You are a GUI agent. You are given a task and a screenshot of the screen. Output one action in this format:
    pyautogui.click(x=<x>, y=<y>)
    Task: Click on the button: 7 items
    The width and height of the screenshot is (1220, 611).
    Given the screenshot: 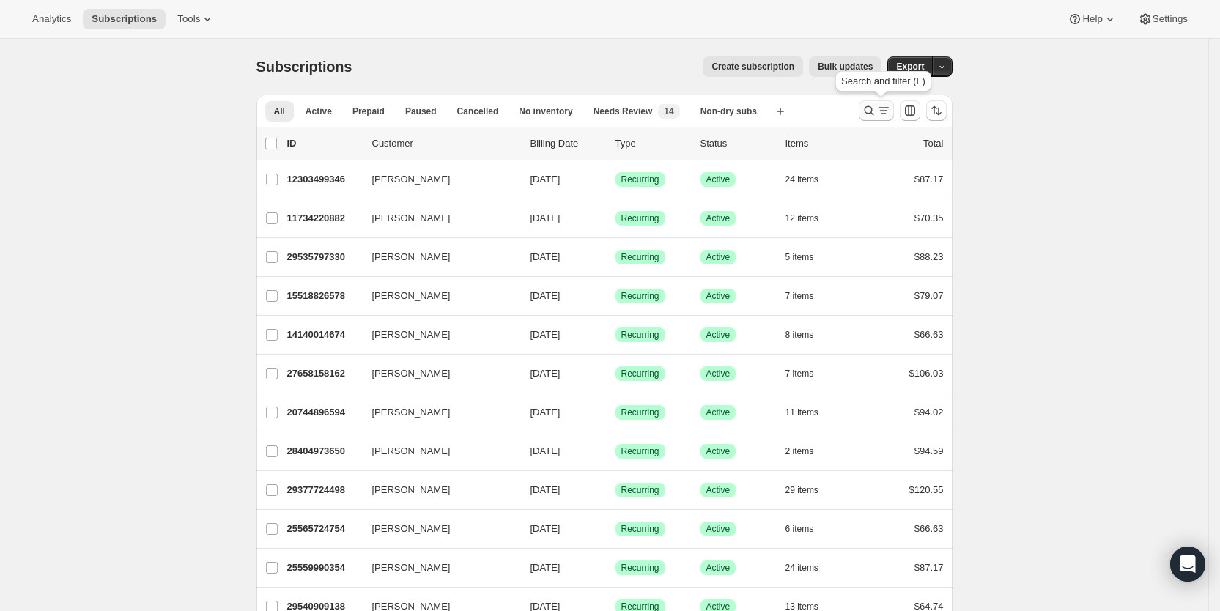 What is the action you would take?
    pyautogui.click(x=807, y=296)
    